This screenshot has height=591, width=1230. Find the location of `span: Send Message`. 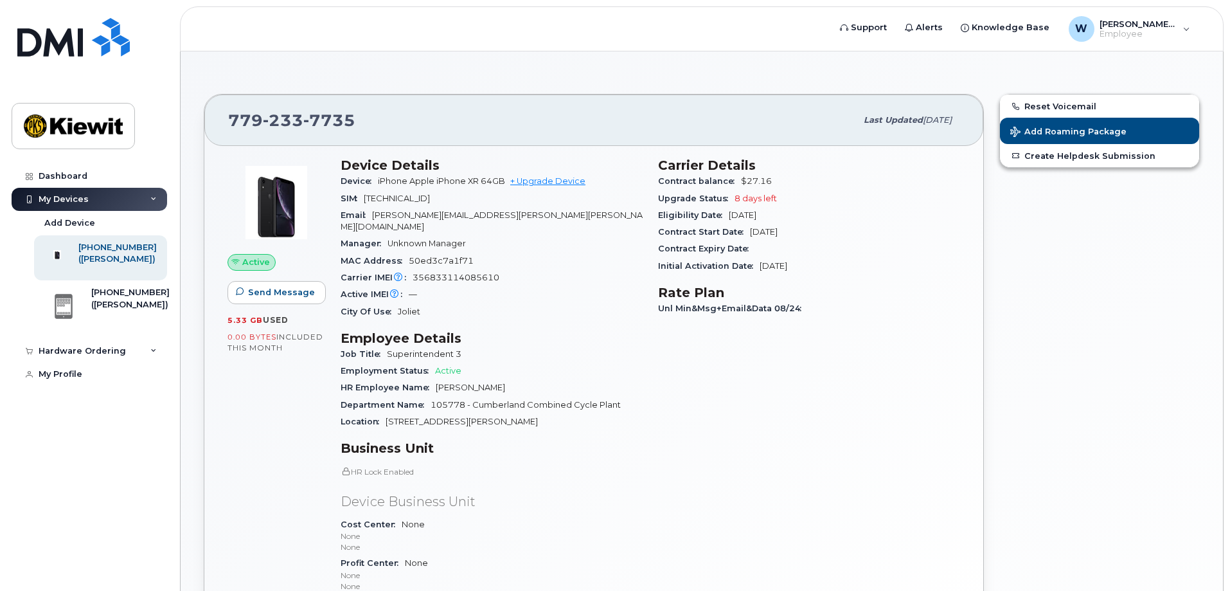

span: Send Message is located at coordinates (282, 292).